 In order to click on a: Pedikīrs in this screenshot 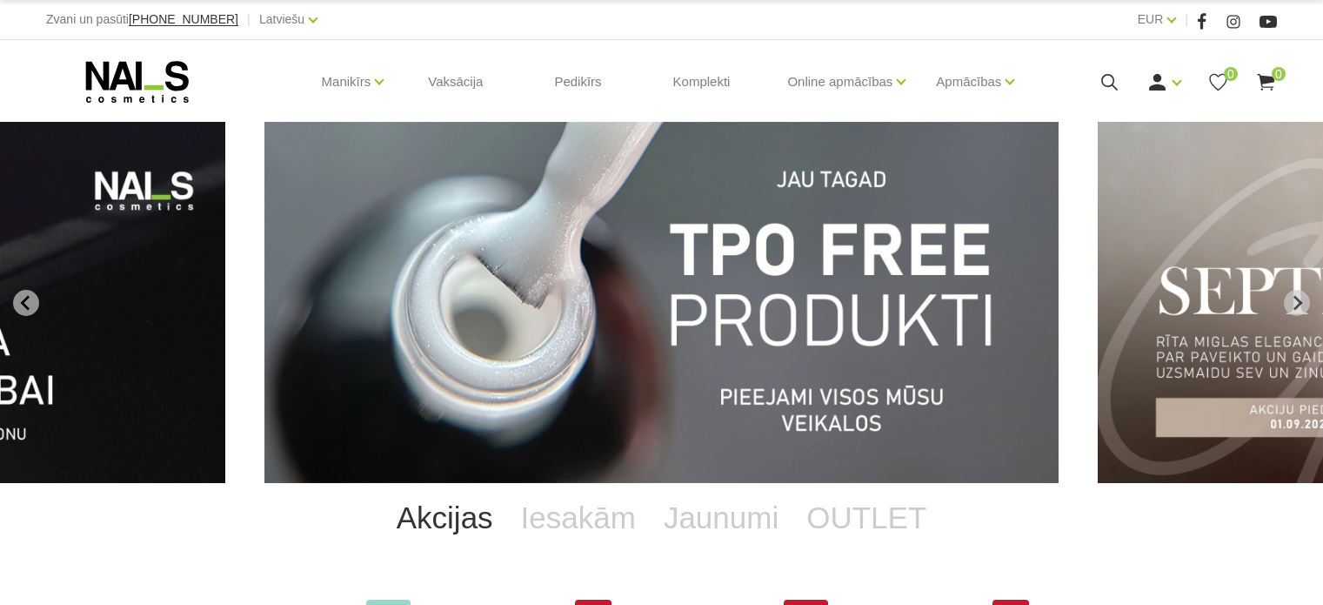, I will do `click(578, 82)`.